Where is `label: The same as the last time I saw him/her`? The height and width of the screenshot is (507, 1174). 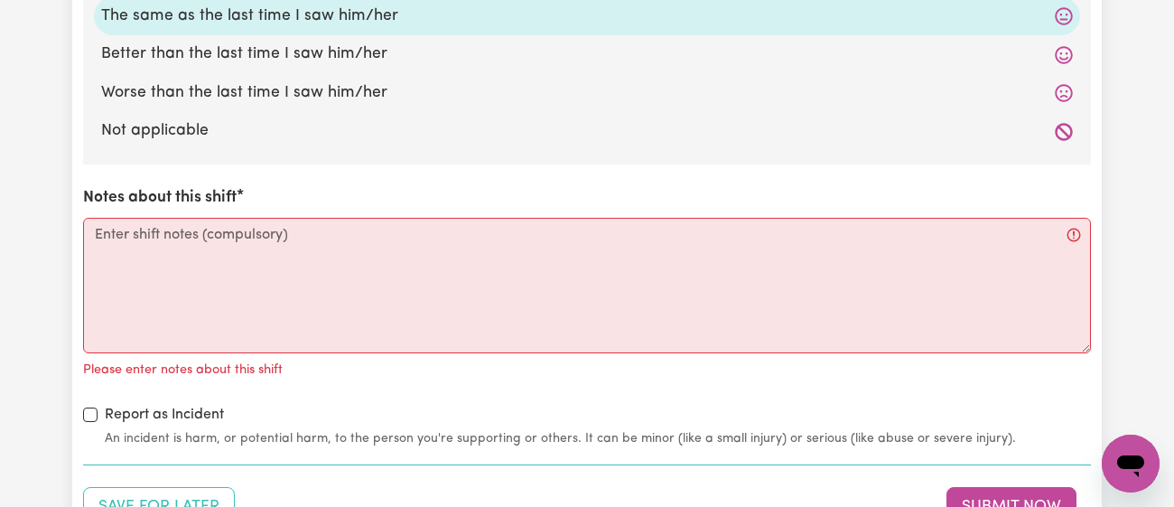
label: The same as the last time I saw him/her is located at coordinates (587, 16).